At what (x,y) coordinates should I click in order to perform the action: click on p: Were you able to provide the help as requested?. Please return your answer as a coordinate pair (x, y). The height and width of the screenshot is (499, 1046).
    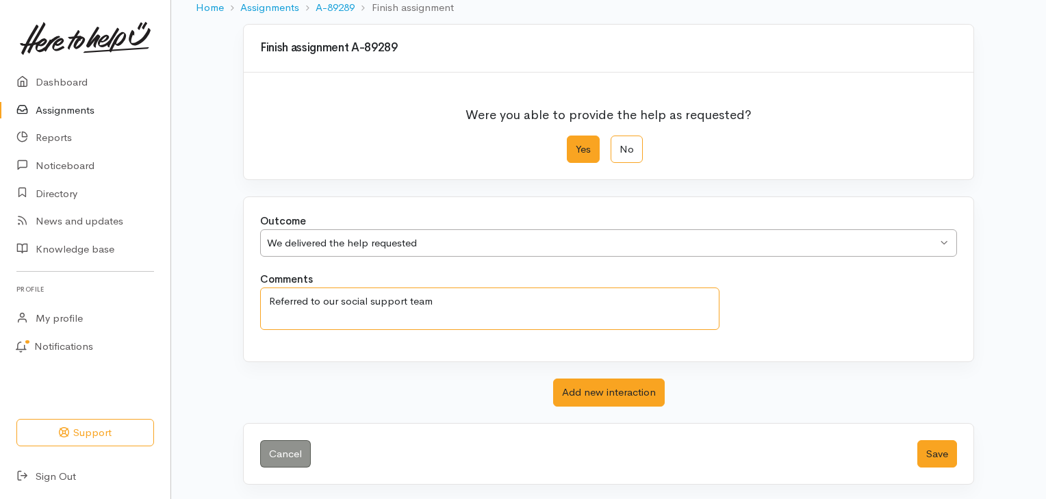
    Looking at the image, I should click on (609, 111).